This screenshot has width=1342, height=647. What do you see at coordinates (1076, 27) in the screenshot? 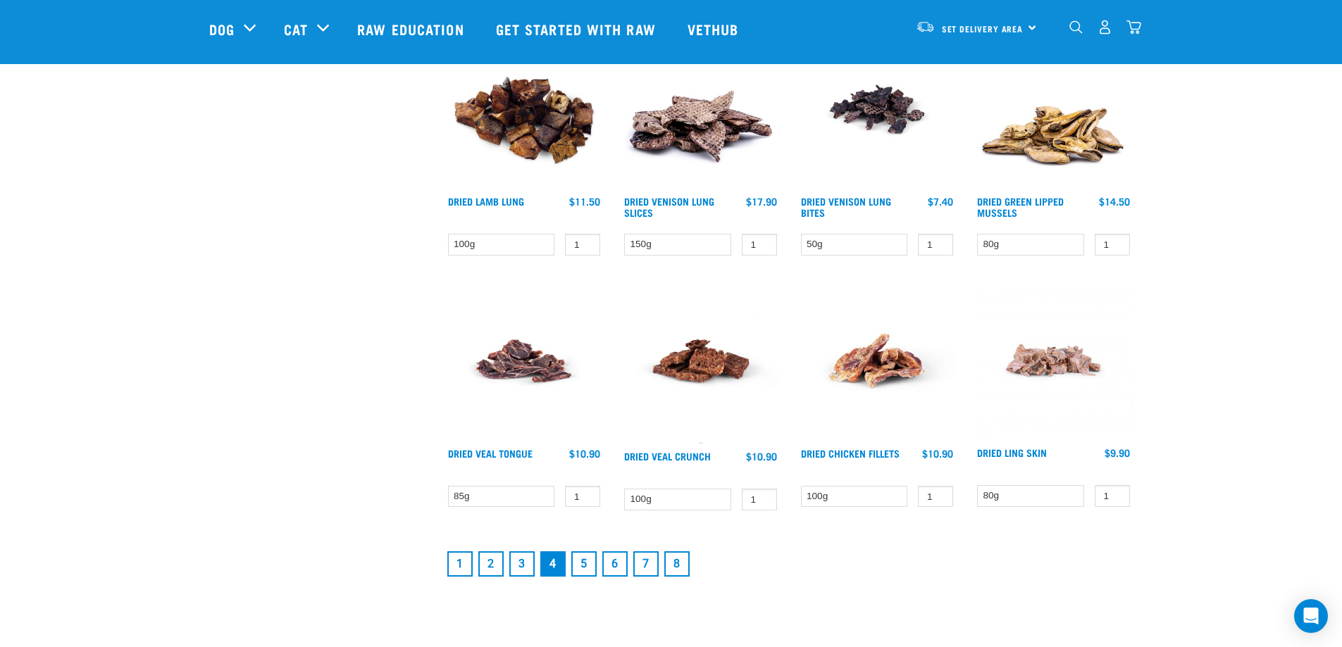
I see `img: home-icon-1@2x.png` at bounding box center [1076, 27].